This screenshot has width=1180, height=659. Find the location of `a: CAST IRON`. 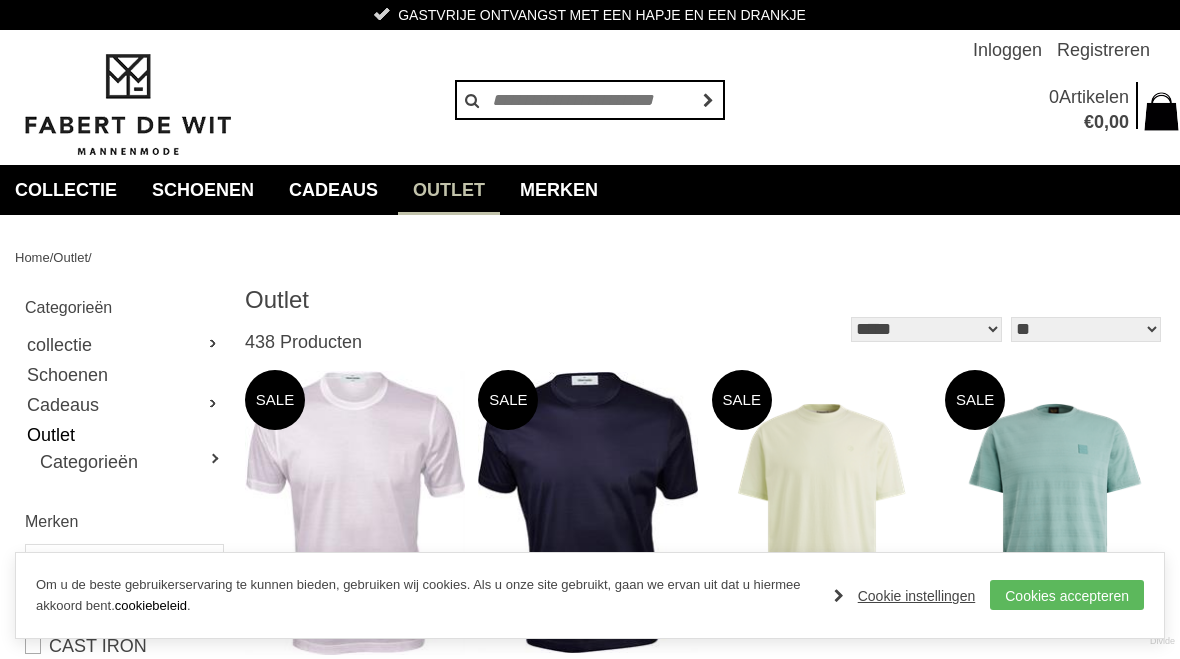

a: CAST IRON is located at coordinates (123, 646).